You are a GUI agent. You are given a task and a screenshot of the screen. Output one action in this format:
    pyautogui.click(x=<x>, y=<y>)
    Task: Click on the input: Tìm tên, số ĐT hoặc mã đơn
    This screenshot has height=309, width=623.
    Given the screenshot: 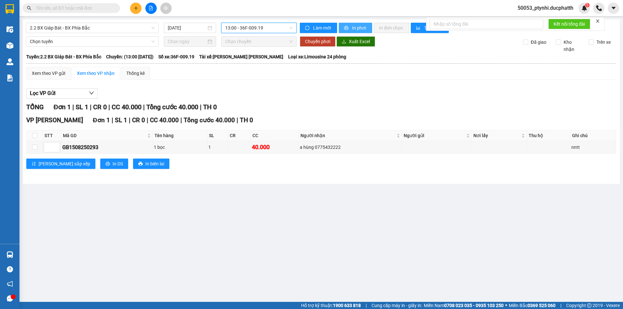 What is the action you would take?
    pyautogui.click(x=74, y=8)
    